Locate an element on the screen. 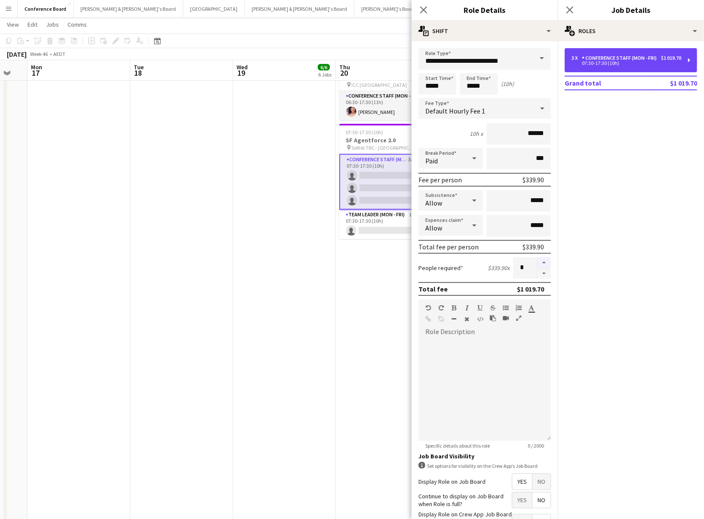  label: Continue to display on Job Board when Role is full? is located at coordinates (465, 500).